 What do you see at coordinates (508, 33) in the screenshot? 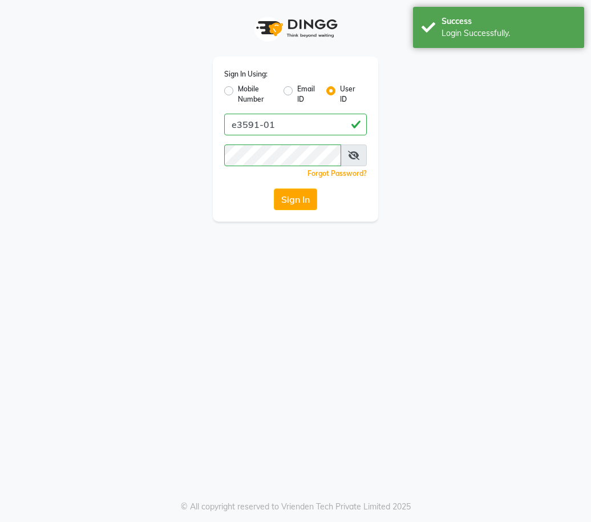
I see `div: Login Successfully.` at bounding box center [508, 33].